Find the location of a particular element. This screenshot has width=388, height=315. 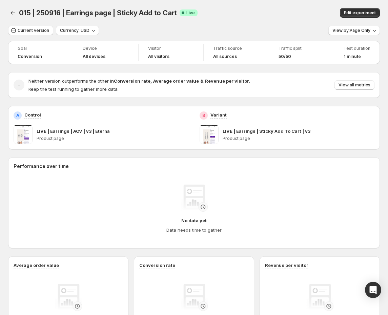

button: Current version is located at coordinates (30, 30).